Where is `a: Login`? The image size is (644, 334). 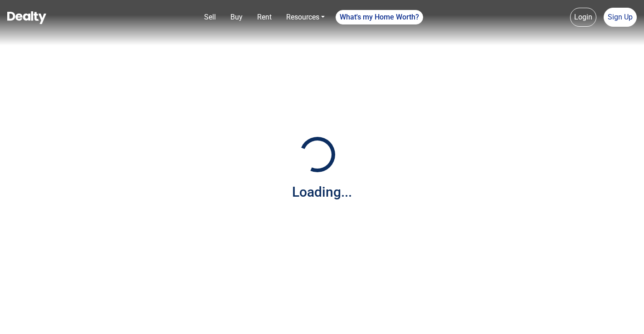 a: Login is located at coordinates (583, 17).